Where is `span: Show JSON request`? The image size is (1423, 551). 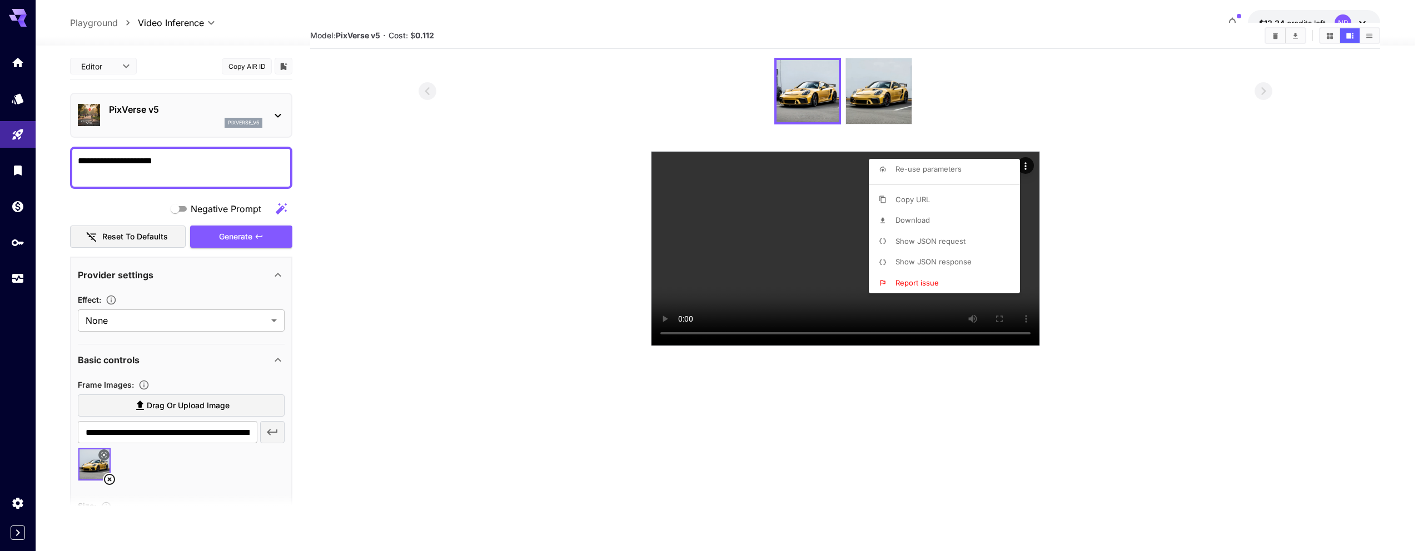
span: Show JSON request is located at coordinates (930, 241).